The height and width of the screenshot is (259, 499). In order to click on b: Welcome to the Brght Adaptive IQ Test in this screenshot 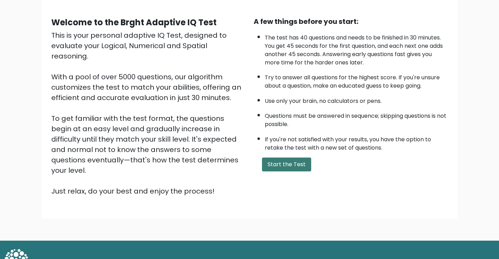, I will do `click(134, 22)`.